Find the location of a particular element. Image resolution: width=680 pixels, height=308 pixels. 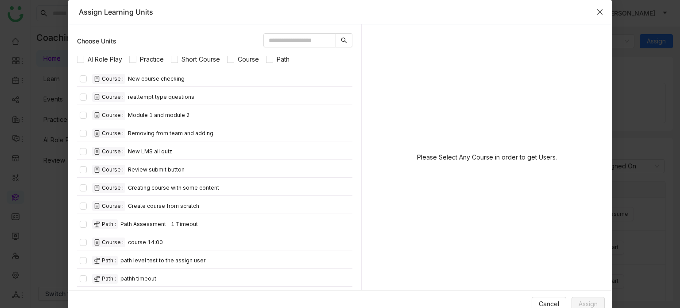

div: Please Select Any Course in order to get Users. is located at coordinates (487, 157).